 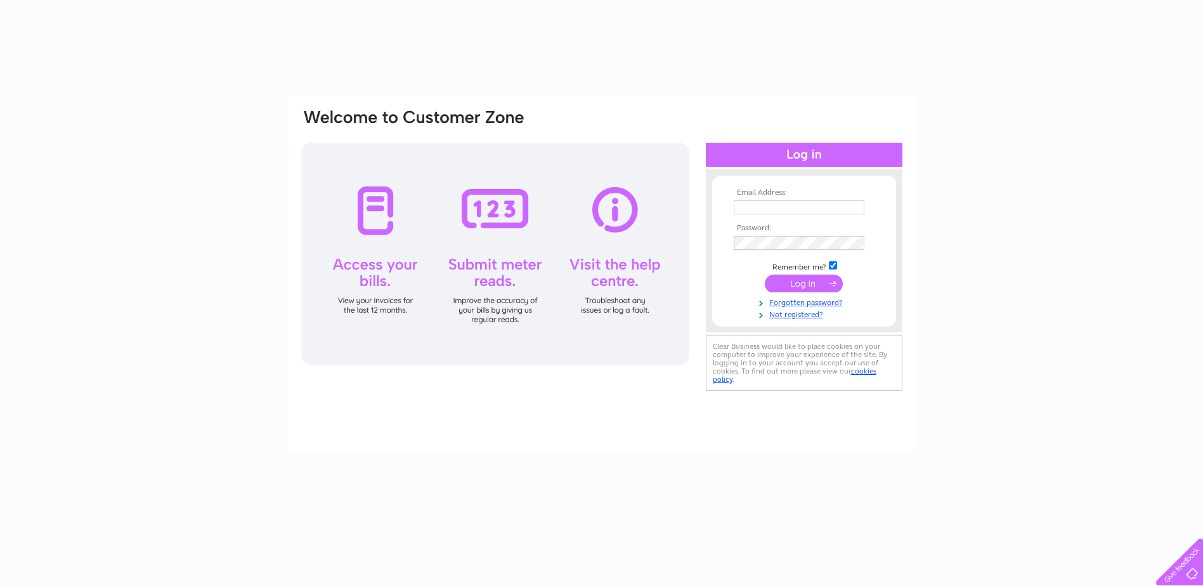 What do you see at coordinates (806, 301) in the screenshot?
I see `a: Forgotten password?` at bounding box center [806, 301].